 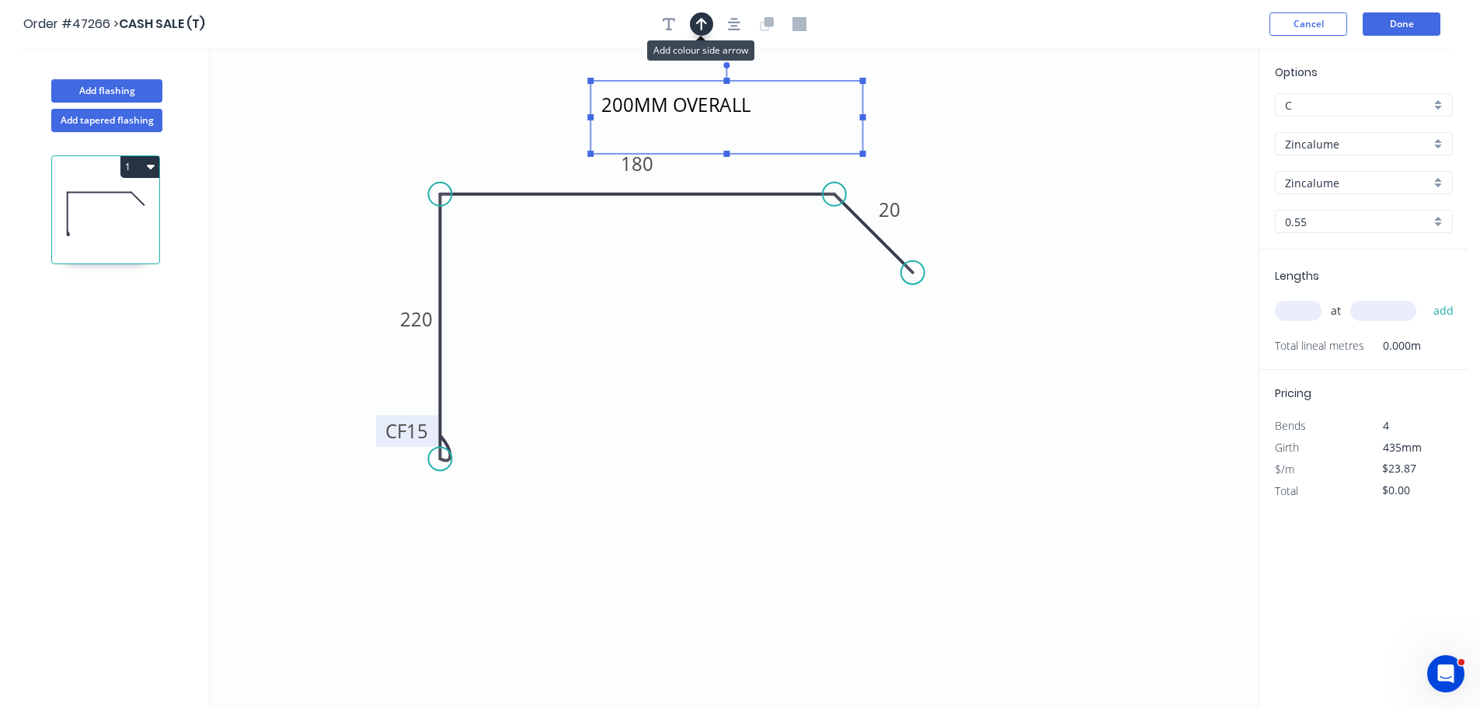 I want to click on tspan: 15, so click(x=417, y=430).